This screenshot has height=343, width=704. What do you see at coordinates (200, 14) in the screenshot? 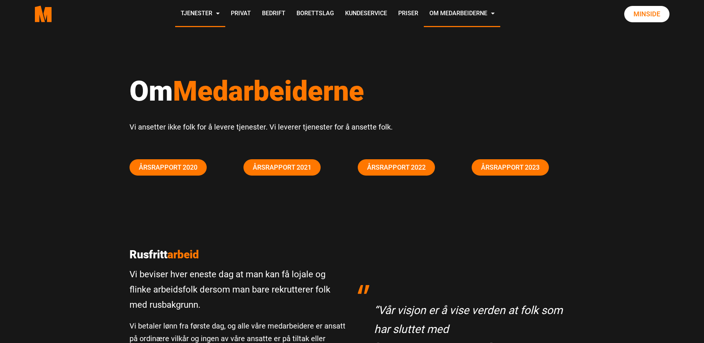
I see `a: Tjenester` at bounding box center [200, 14].